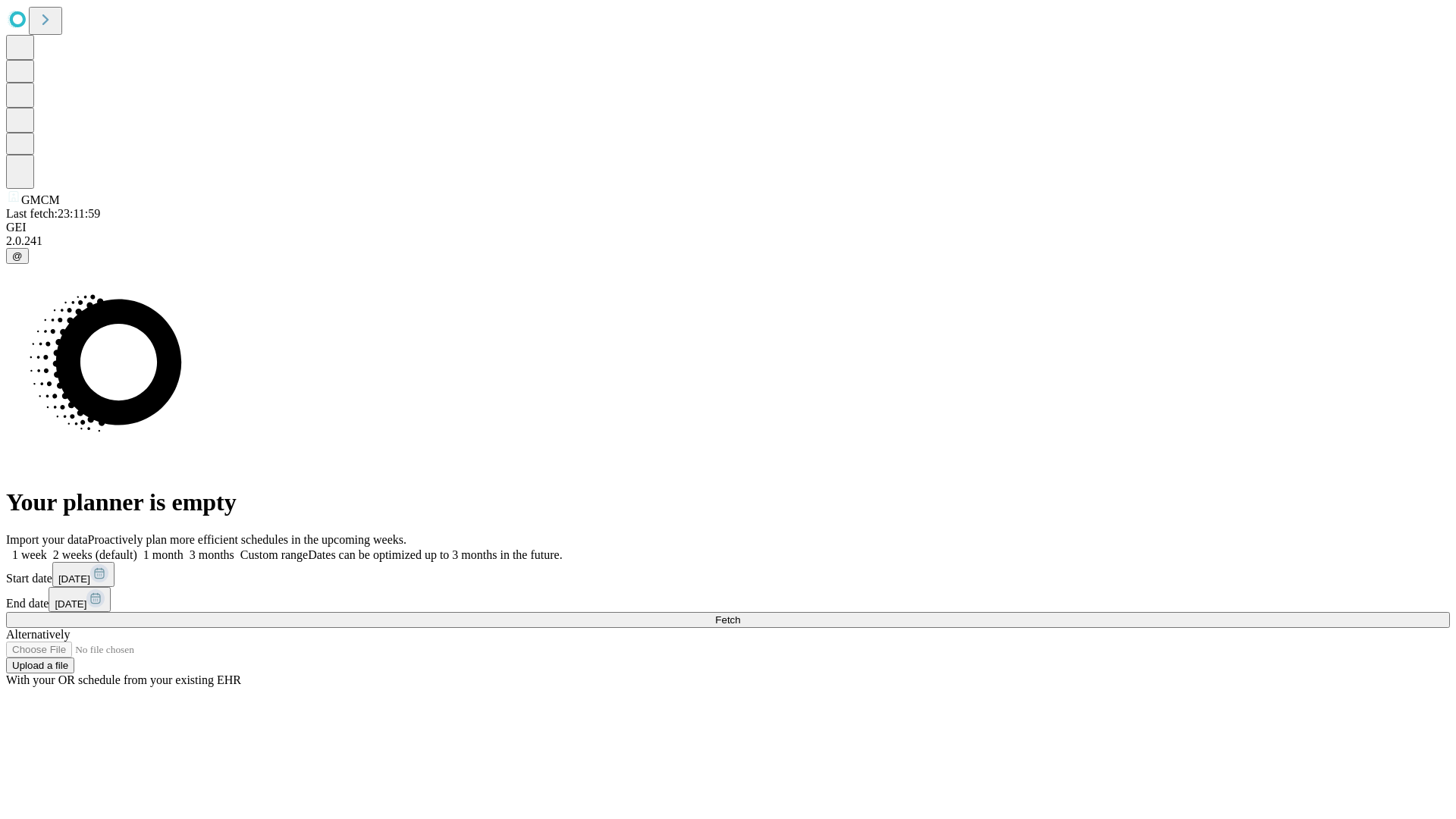 The height and width of the screenshot is (819, 1456). Describe the element at coordinates (435, 554) in the screenshot. I see `span: Dates can be optimized up to 3 months in the future.` at that location.